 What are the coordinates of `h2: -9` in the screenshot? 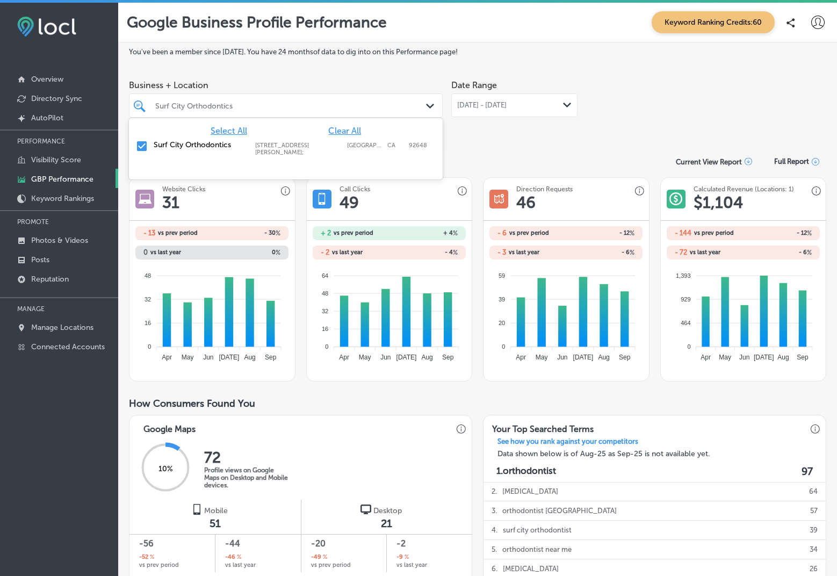 It's located at (402, 557).